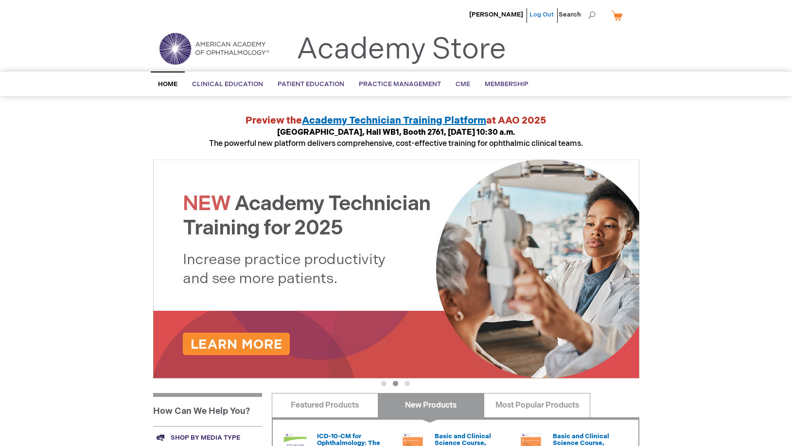 Image resolution: width=792 pixels, height=446 pixels. What do you see at coordinates (228, 84) in the screenshot?
I see `span: Clinical Education` at bounding box center [228, 84].